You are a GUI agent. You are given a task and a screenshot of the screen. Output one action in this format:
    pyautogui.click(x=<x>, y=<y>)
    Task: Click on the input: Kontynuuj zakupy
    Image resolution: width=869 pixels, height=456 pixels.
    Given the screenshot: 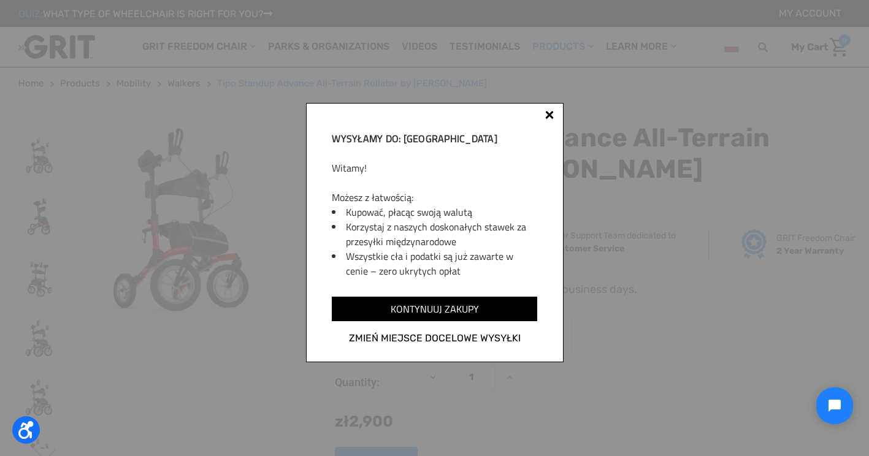 What is the action you would take?
    pyautogui.click(x=434, y=309)
    